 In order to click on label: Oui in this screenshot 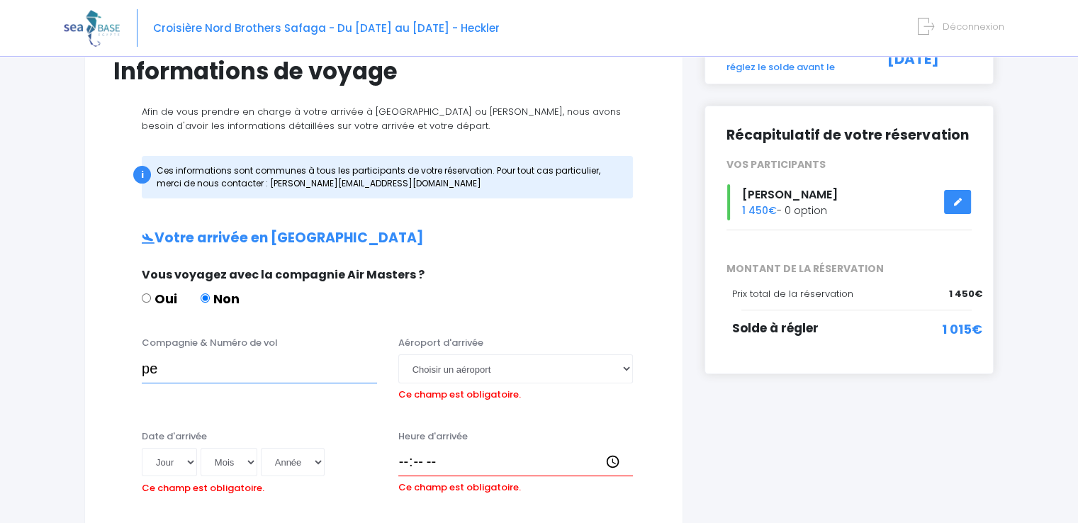, I will do `click(159, 298)`.